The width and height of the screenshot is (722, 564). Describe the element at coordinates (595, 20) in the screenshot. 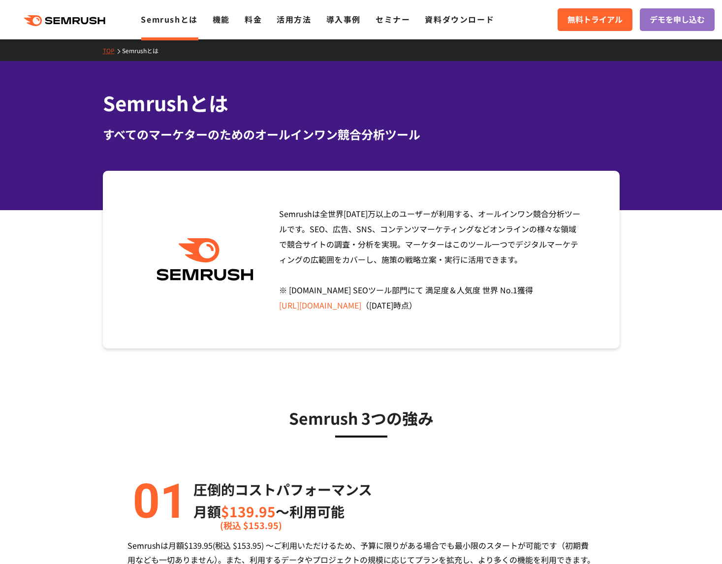

I see `span: 無料トライアル` at that location.